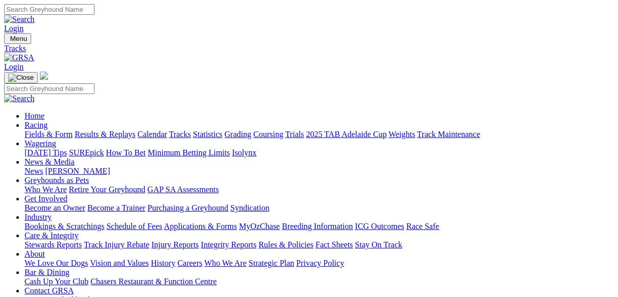 The width and height of the screenshot is (618, 297). I want to click on a: Isolynx, so click(244, 152).